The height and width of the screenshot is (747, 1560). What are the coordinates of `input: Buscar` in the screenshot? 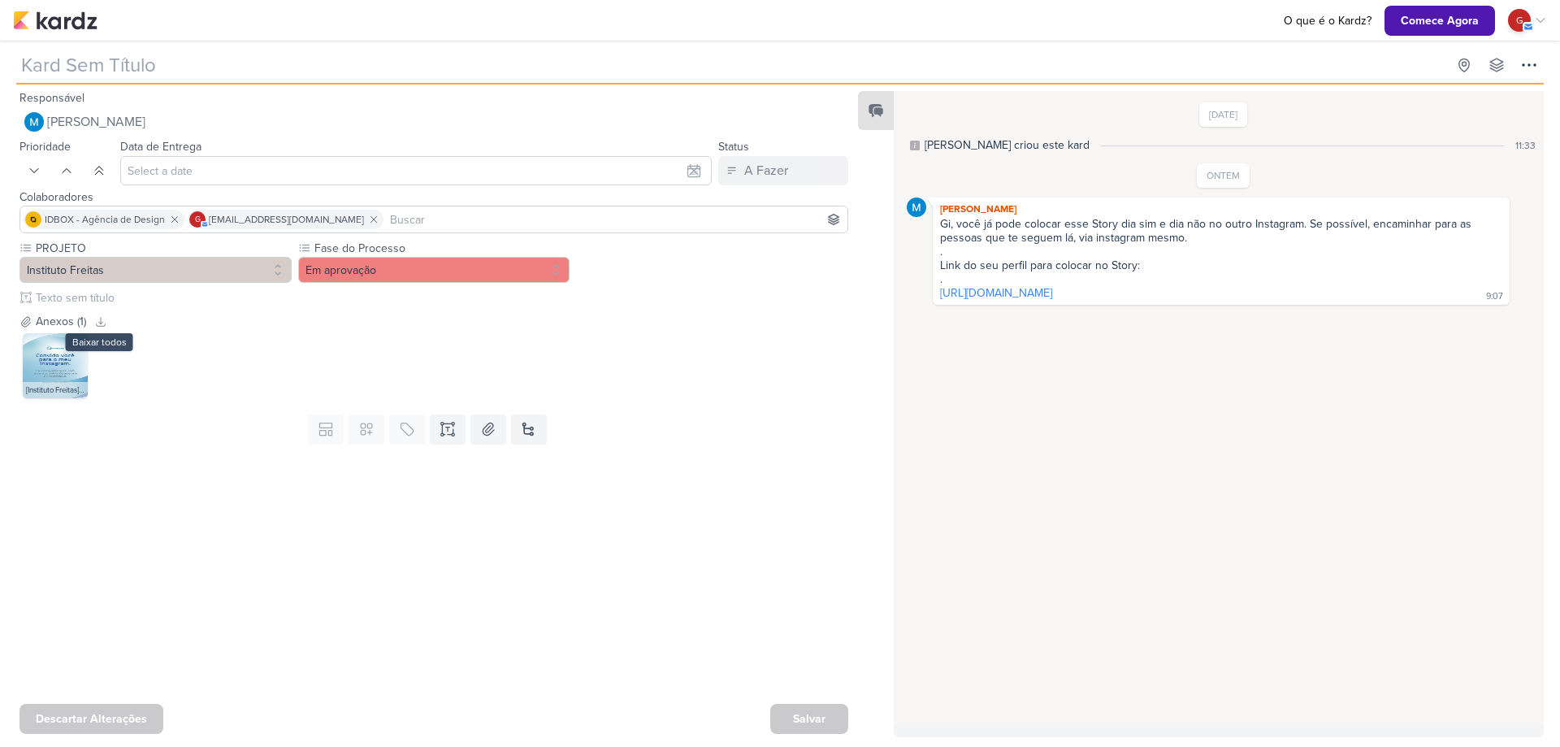 It's located at (615, 219).